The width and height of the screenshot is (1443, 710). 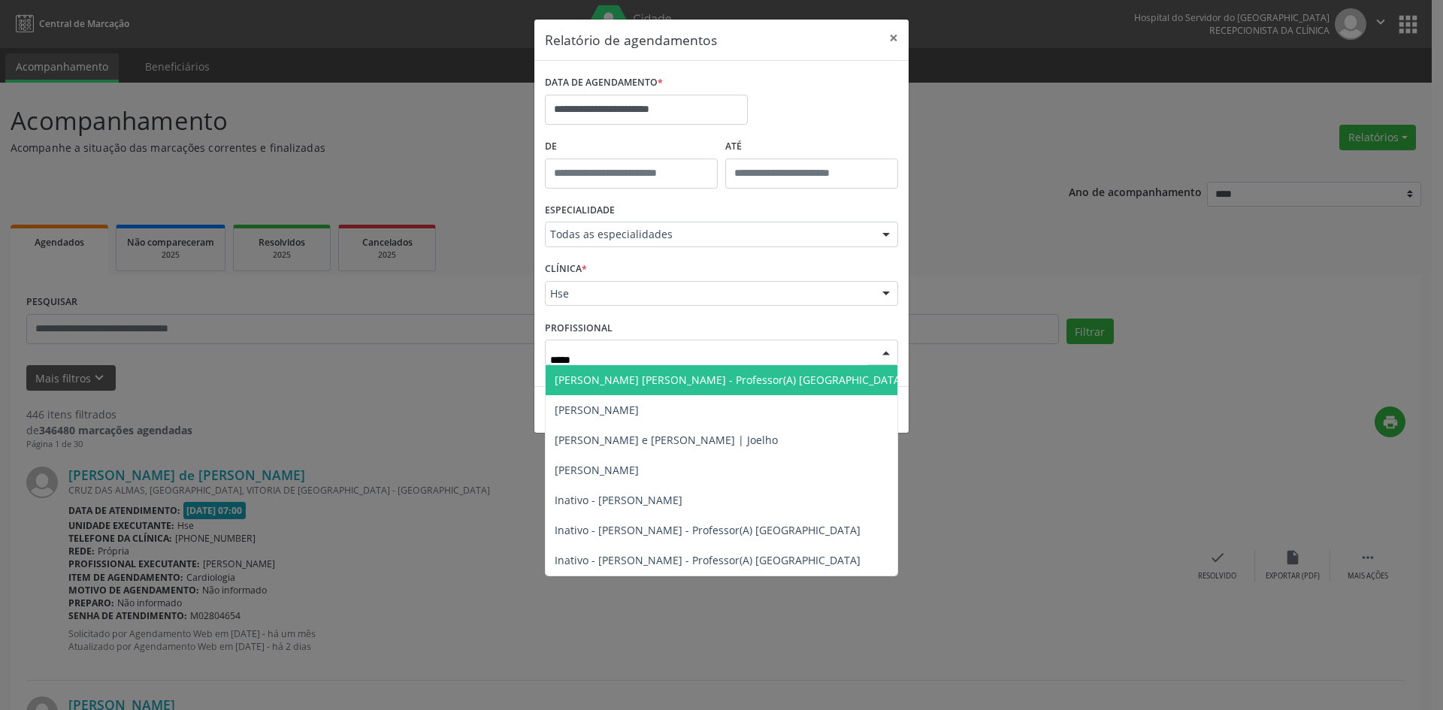 I want to click on label: CLÍNICA, so click(x=566, y=269).